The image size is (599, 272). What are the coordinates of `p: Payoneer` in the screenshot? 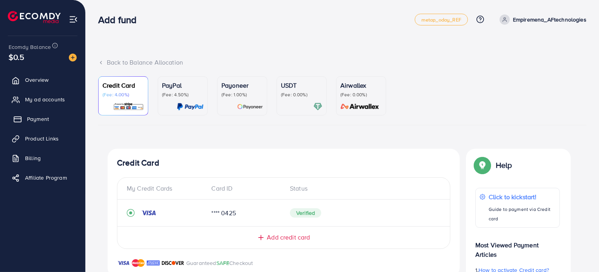 It's located at (242, 85).